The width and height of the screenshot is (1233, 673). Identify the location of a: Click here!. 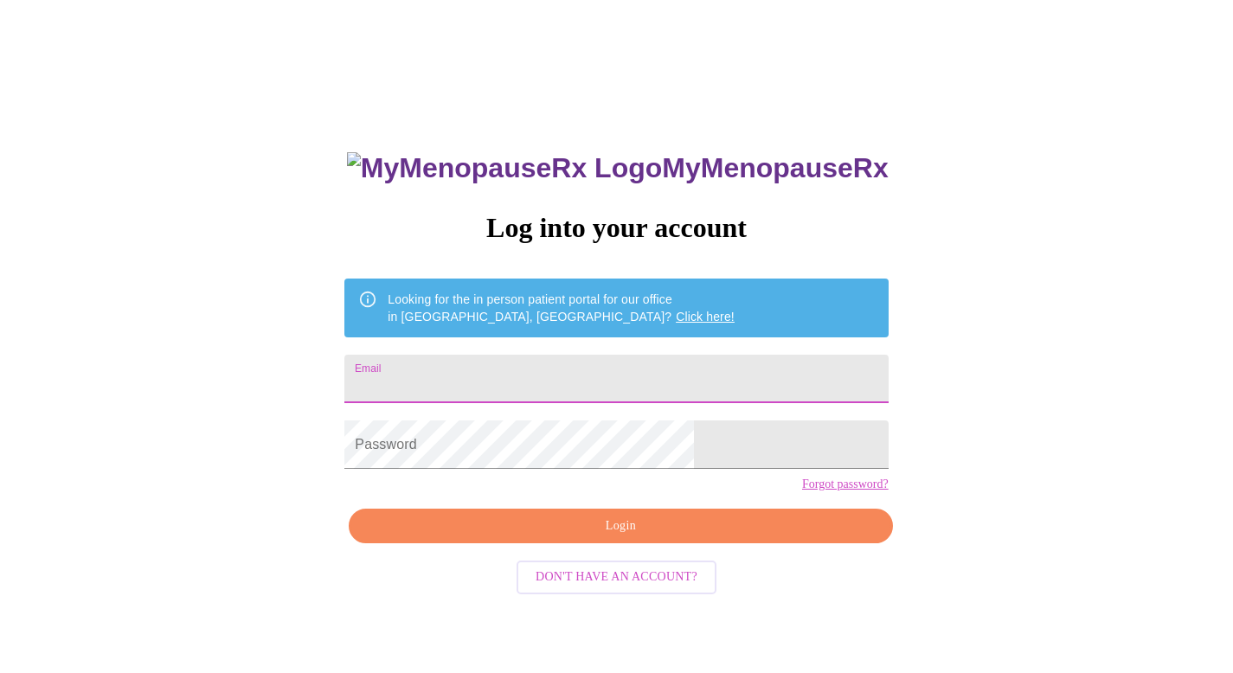
(705, 317).